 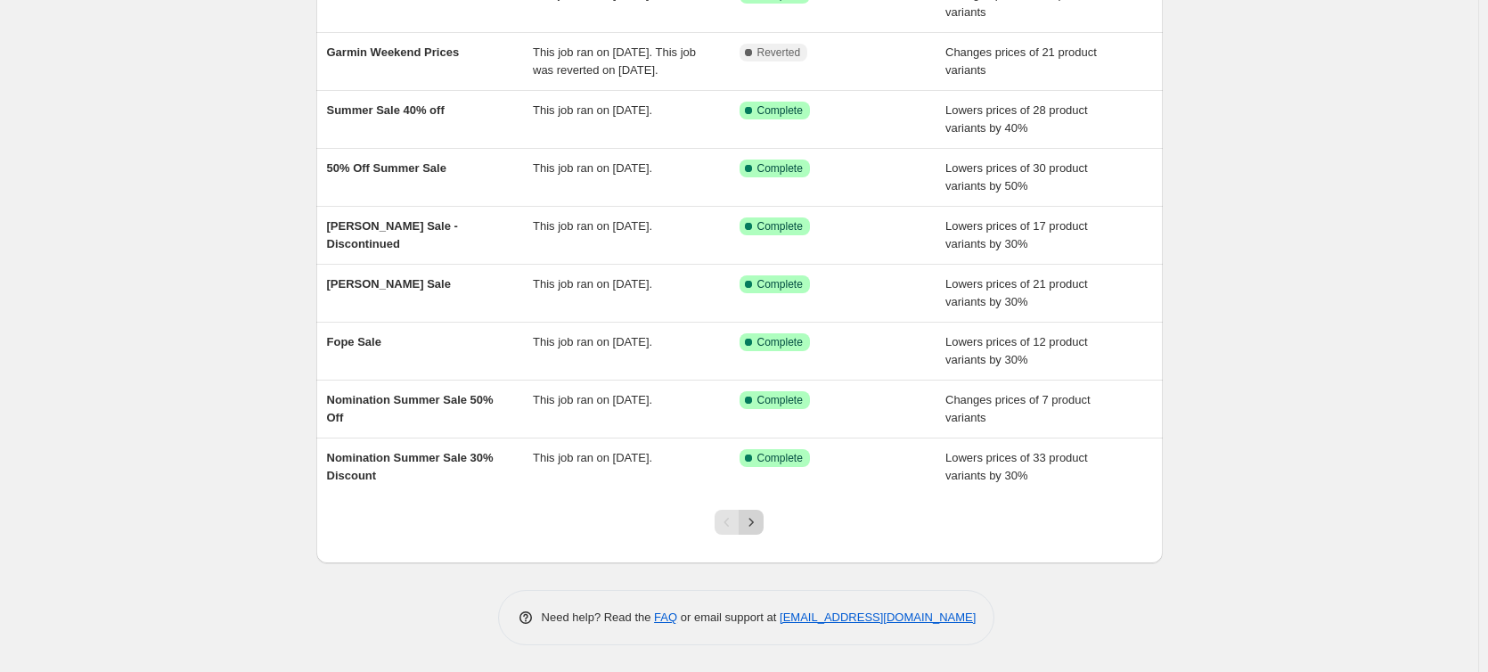 I want to click on span: Garmin Weekend Prices, so click(x=393, y=52).